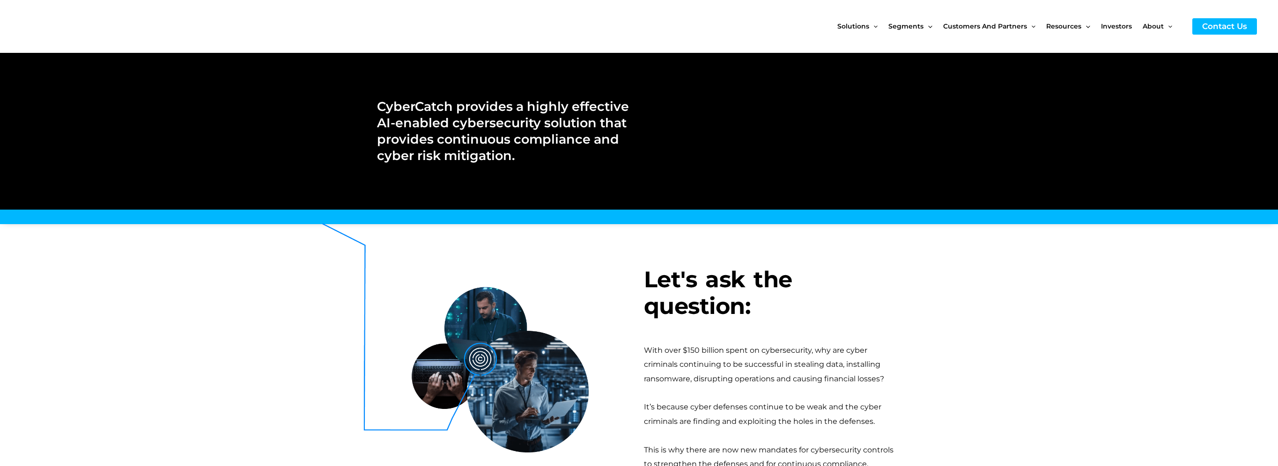 The width and height of the screenshot is (1278, 466). Describe the element at coordinates (1153, 26) in the screenshot. I see `span: About` at that location.